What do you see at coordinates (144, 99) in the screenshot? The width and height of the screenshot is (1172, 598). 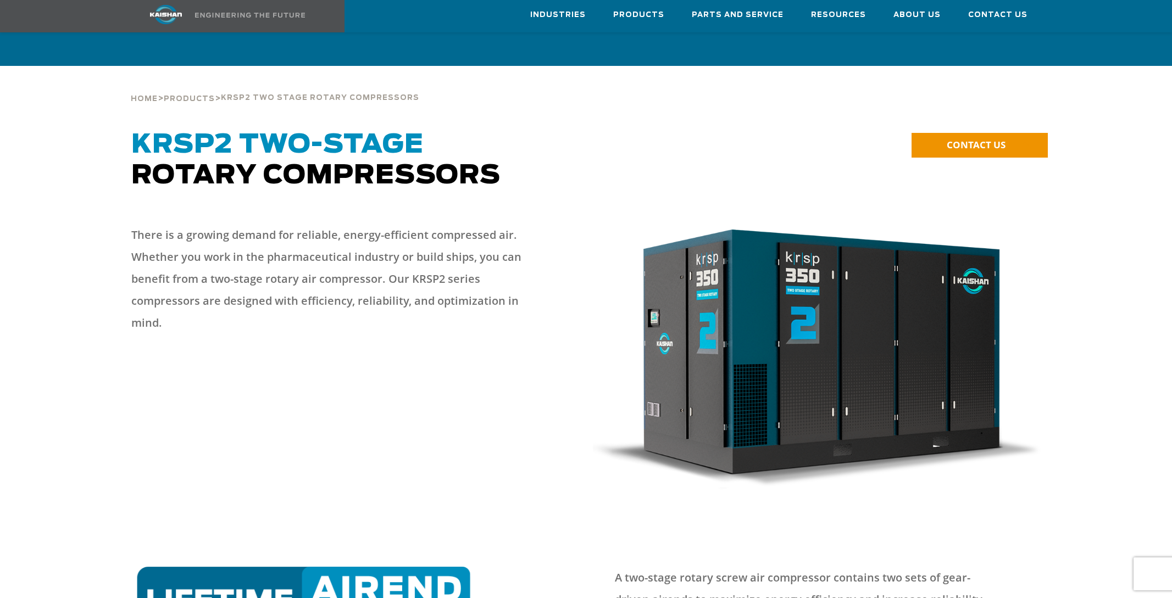 I see `span: Home` at bounding box center [144, 99].